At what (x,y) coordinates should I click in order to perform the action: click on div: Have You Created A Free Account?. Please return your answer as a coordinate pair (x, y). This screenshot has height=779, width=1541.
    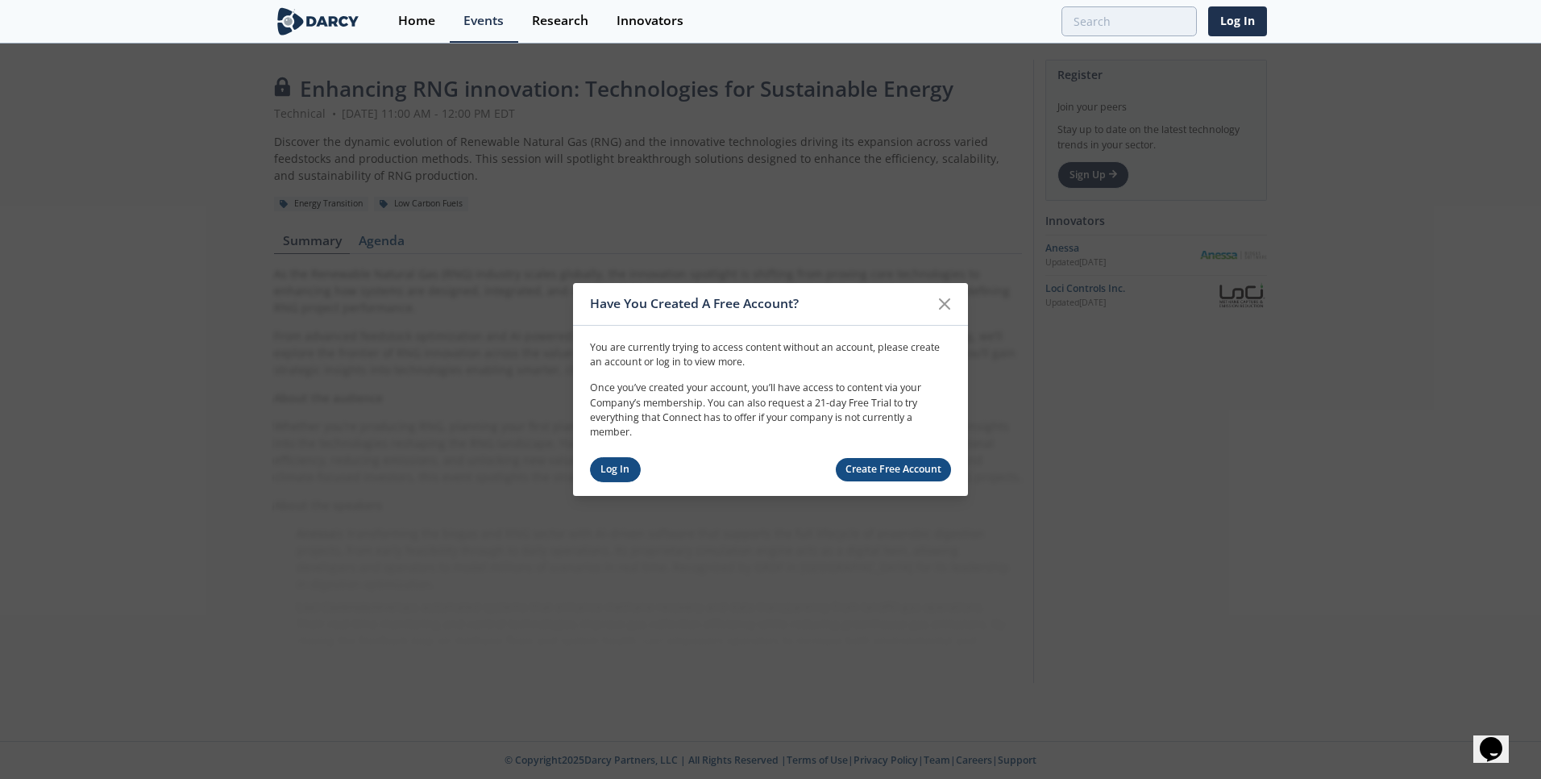
    Looking at the image, I should click on (759, 304).